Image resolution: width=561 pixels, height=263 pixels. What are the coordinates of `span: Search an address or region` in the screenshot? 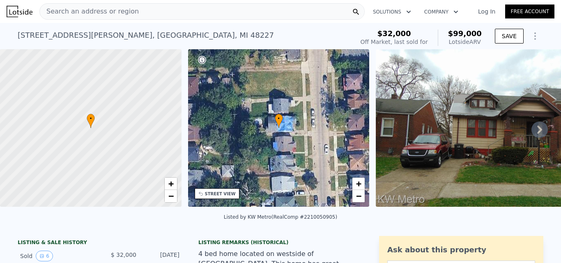 It's located at (89, 12).